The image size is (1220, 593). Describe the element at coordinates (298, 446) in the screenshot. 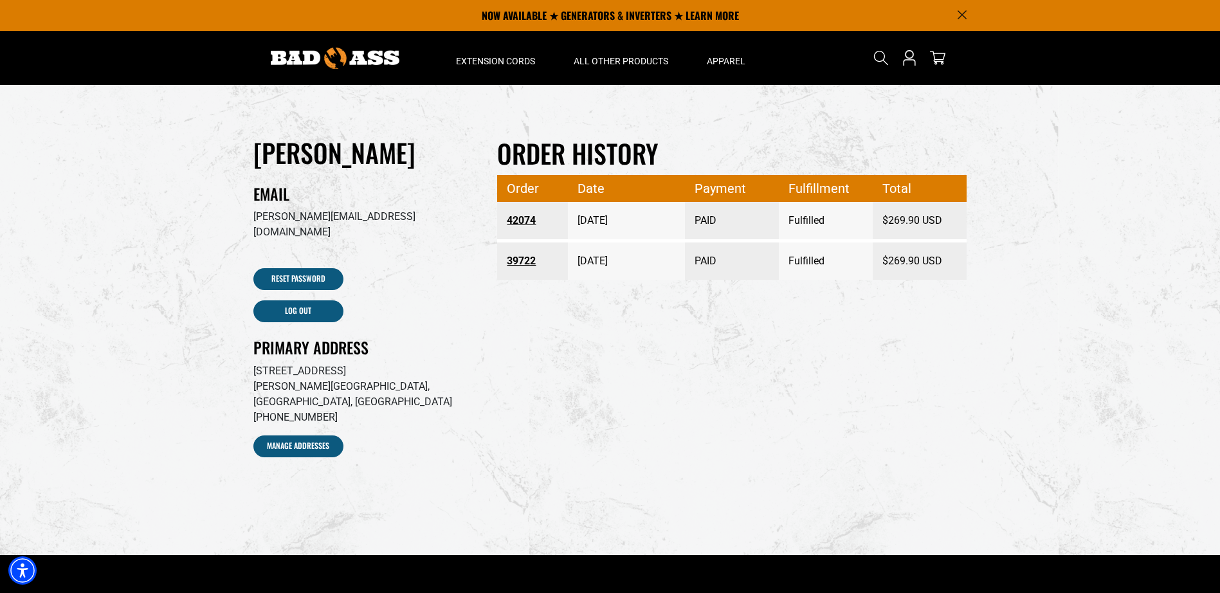

I see `a: Manage Addresses` at that location.